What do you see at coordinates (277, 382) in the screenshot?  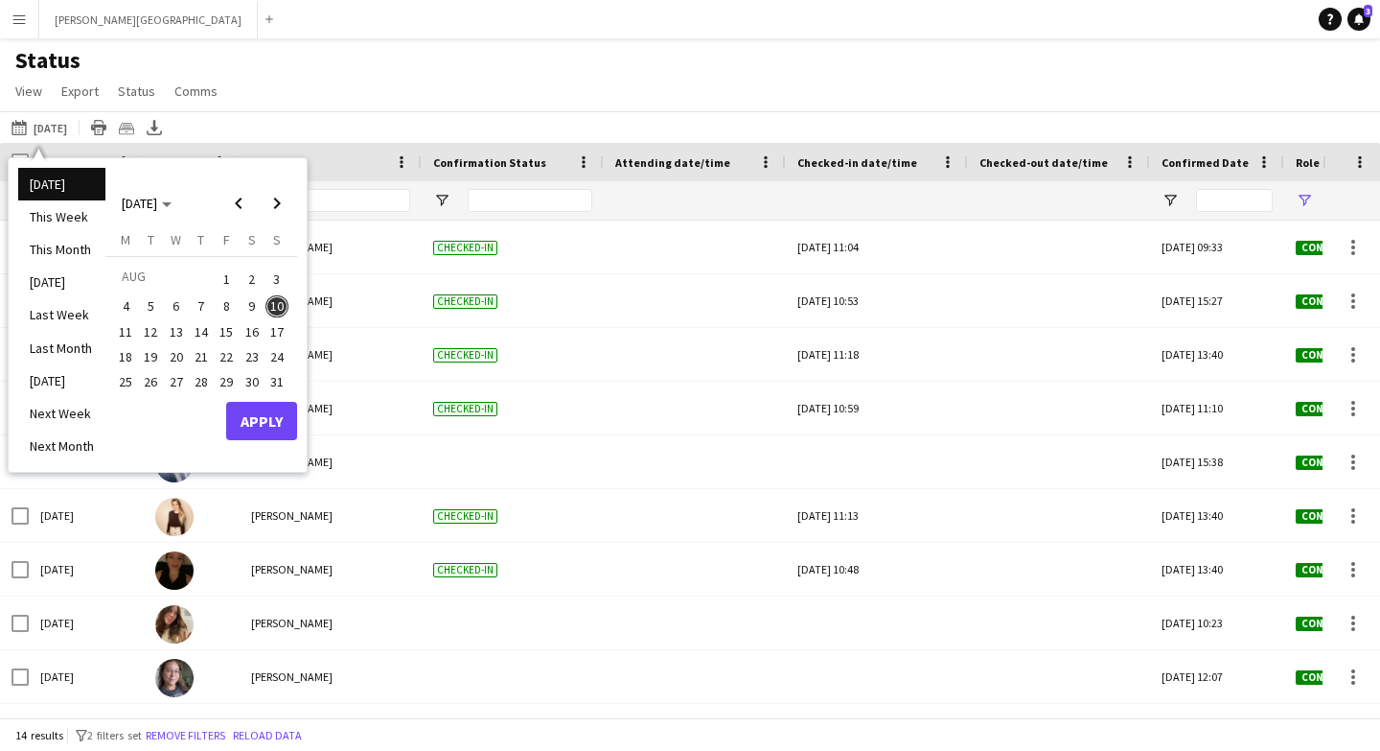 I see `button: 31-08-2025` at bounding box center [277, 382].